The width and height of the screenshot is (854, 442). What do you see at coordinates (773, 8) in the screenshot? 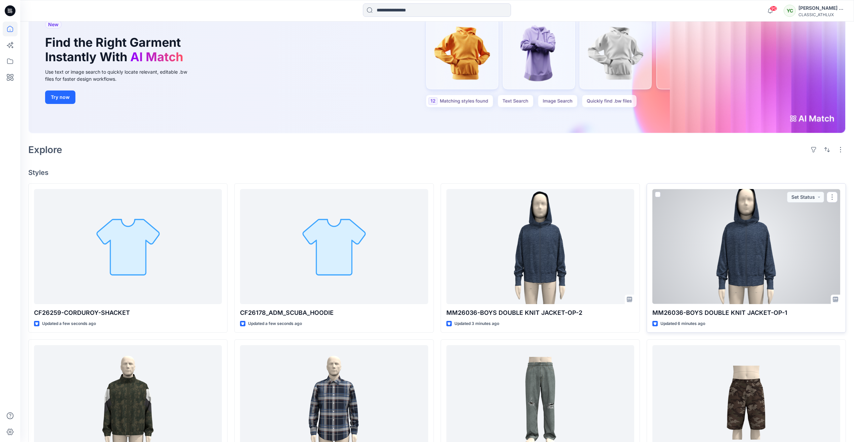
I see `span: 90` at bounding box center [773, 8].